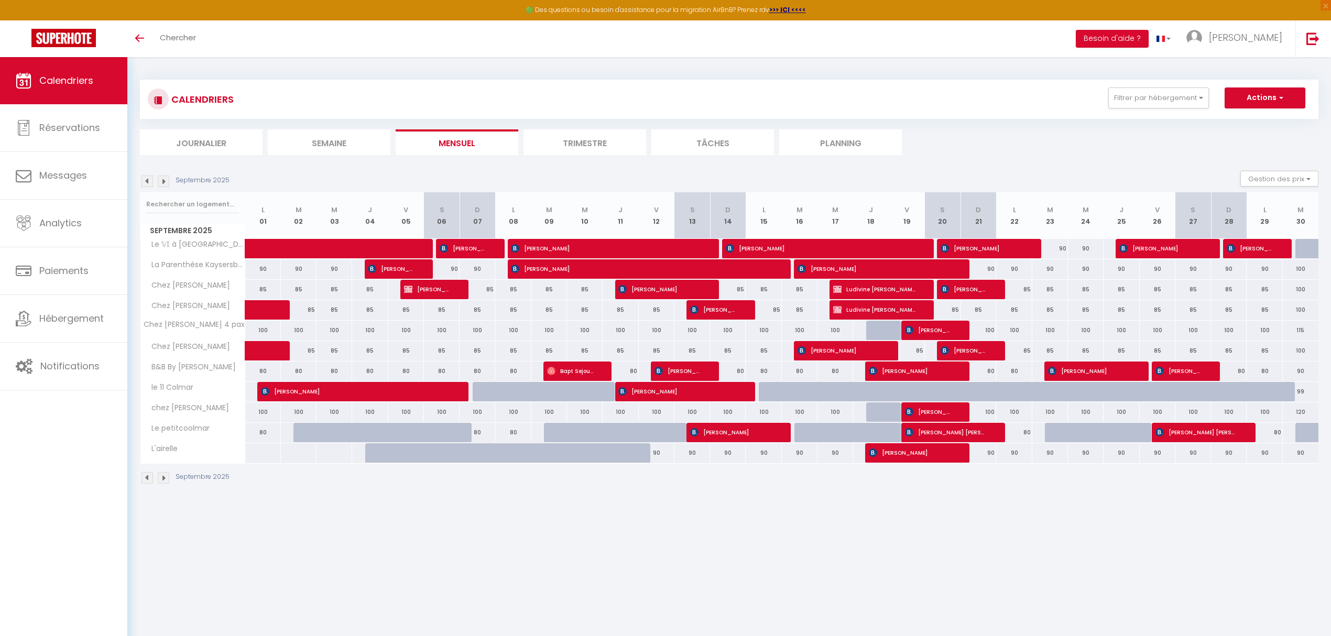 Image resolution: width=1331 pixels, height=636 pixels. Describe the element at coordinates (840, 142) in the screenshot. I see `li: Planning` at that location.